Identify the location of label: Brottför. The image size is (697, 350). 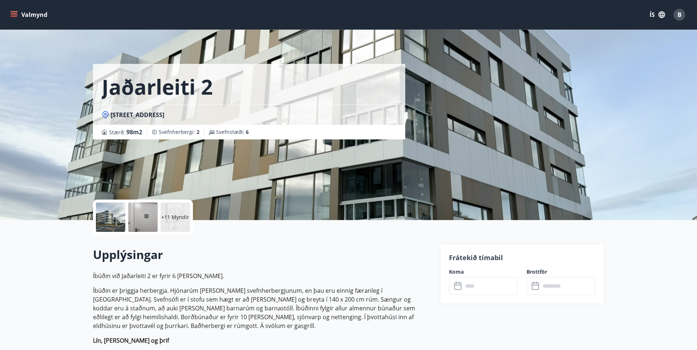
(560, 272).